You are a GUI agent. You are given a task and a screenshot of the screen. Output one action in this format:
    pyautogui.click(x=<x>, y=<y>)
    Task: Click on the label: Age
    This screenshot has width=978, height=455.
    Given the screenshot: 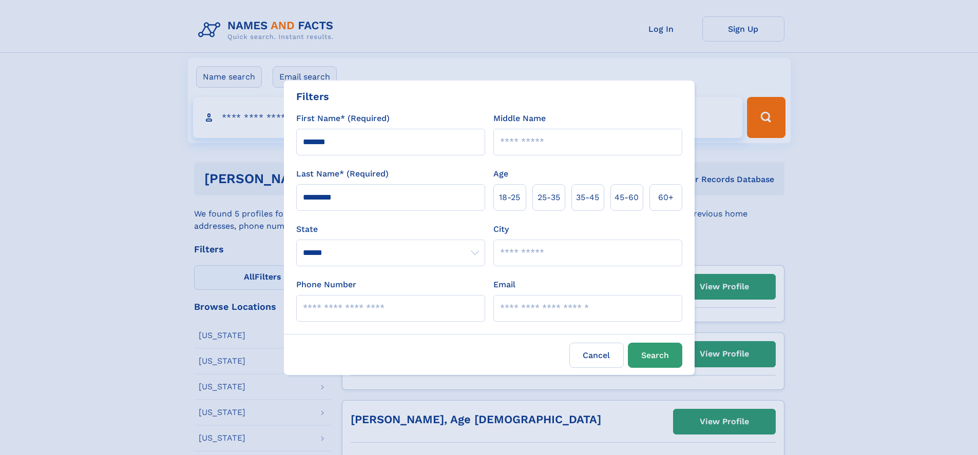 What is the action you would take?
    pyautogui.click(x=500, y=174)
    